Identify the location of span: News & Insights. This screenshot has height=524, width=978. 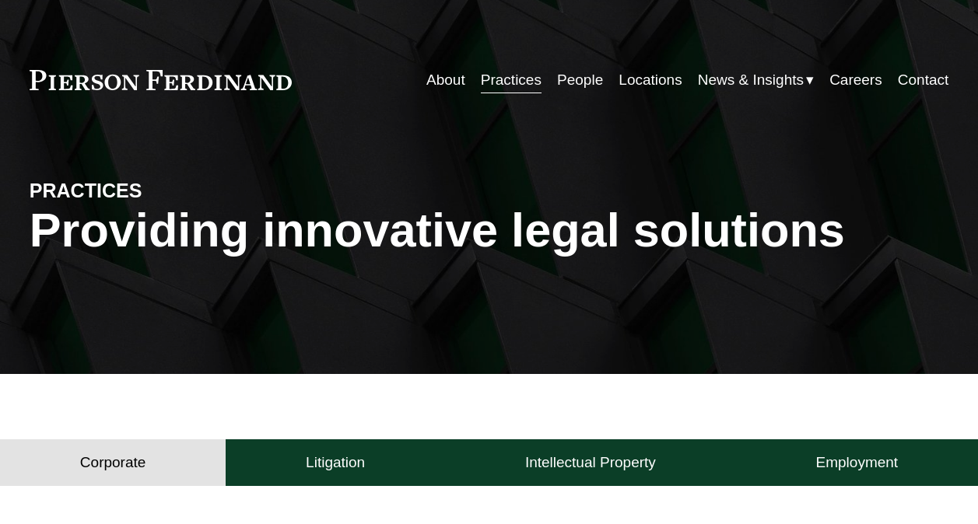
(751, 80).